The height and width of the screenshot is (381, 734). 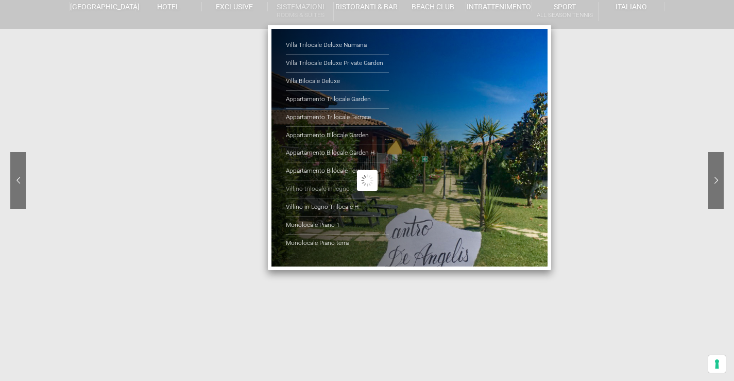 I want to click on a: Ristoranti & Bar, so click(x=367, y=7).